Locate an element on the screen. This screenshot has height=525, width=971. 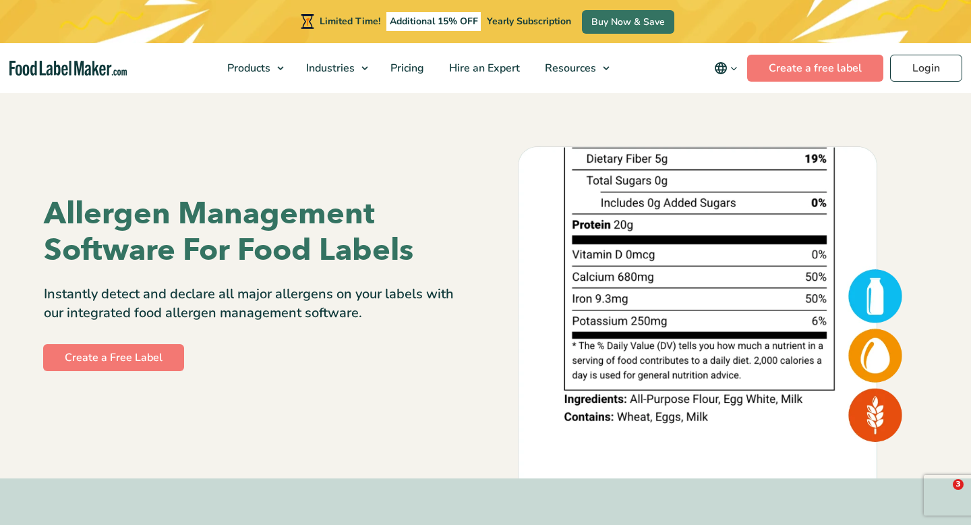
a: Create a Free Label is located at coordinates (113, 358).